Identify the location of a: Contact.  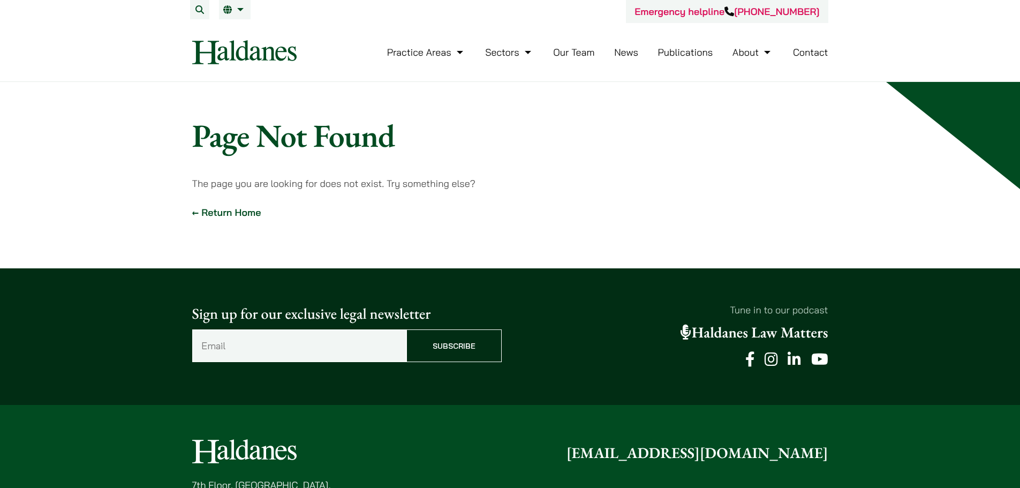
(811, 52).